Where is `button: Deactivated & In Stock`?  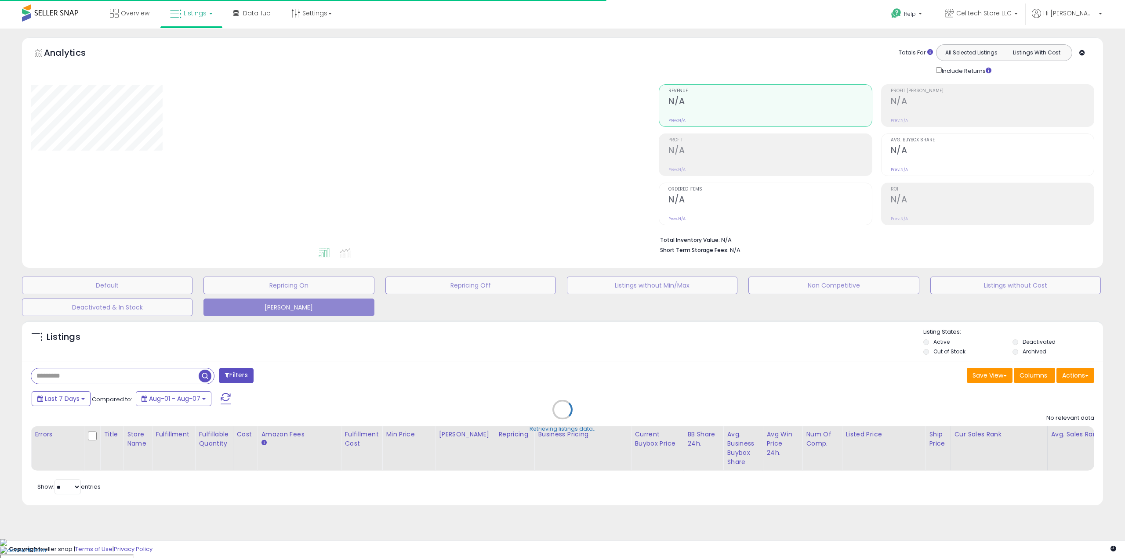 button: Deactivated & In Stock is located at coordinates (107, 308).